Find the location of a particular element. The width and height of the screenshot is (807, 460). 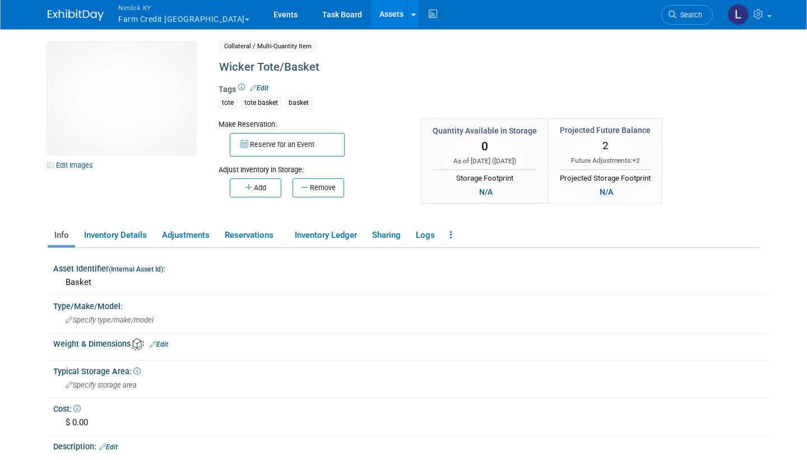

img: View Images is located at coordinates (122, 98).